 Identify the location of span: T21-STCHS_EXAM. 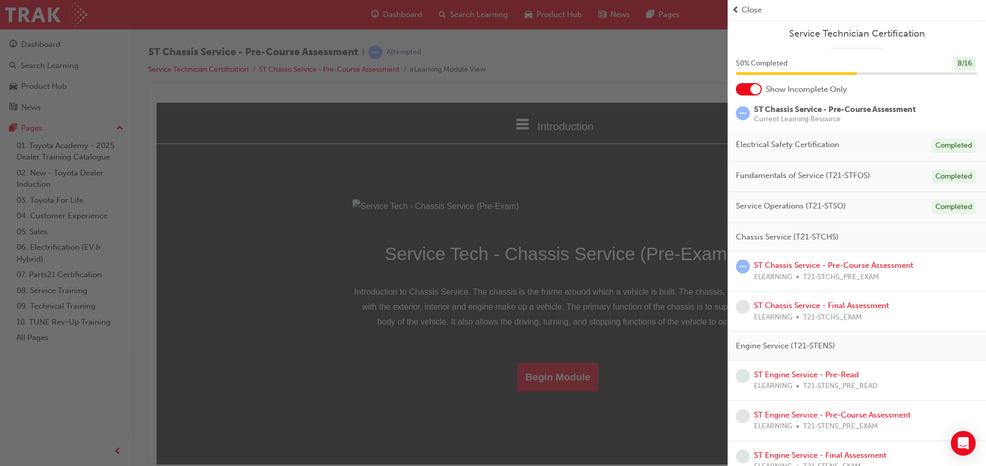
(832, 318).